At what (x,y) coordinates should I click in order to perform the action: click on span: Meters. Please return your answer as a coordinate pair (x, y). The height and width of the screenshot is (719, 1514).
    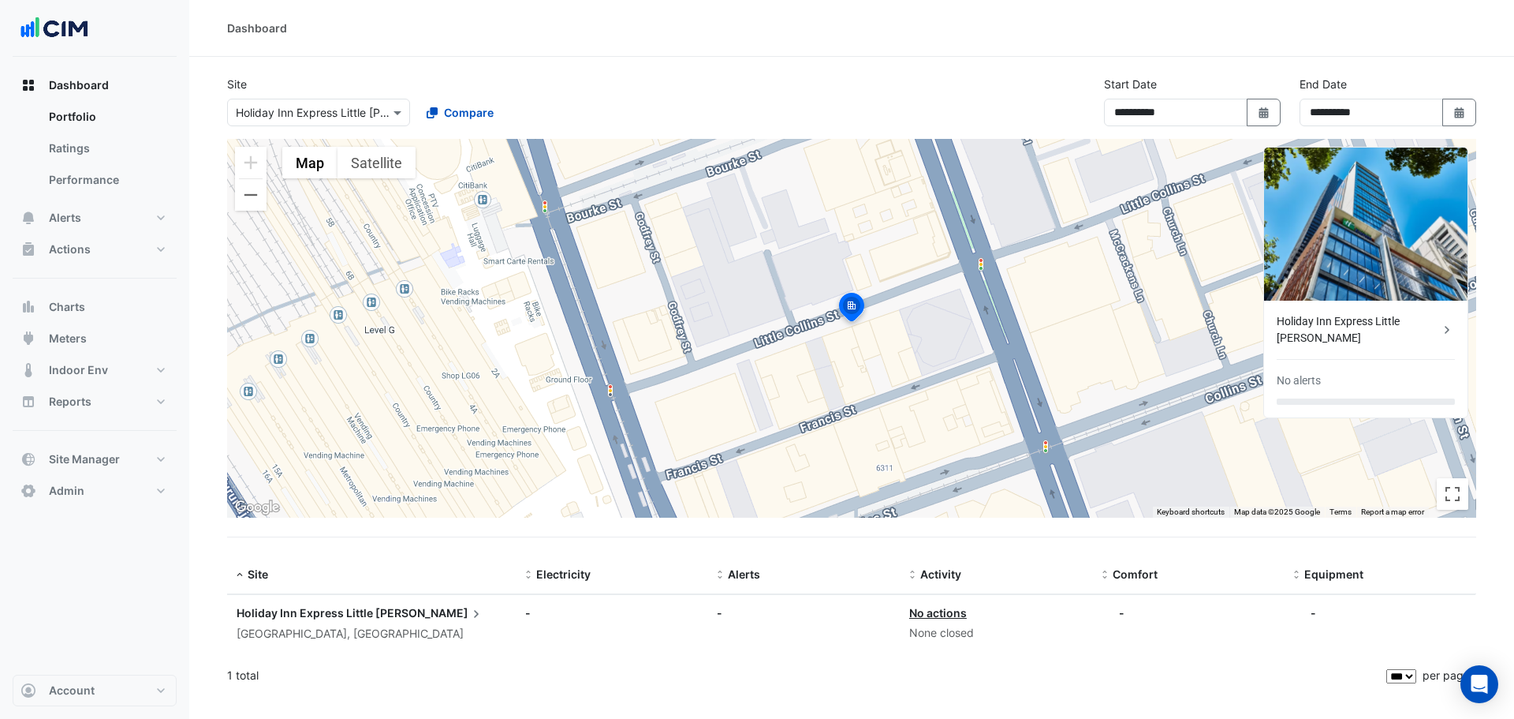
    Looking at the image, I should click on (68, 338).